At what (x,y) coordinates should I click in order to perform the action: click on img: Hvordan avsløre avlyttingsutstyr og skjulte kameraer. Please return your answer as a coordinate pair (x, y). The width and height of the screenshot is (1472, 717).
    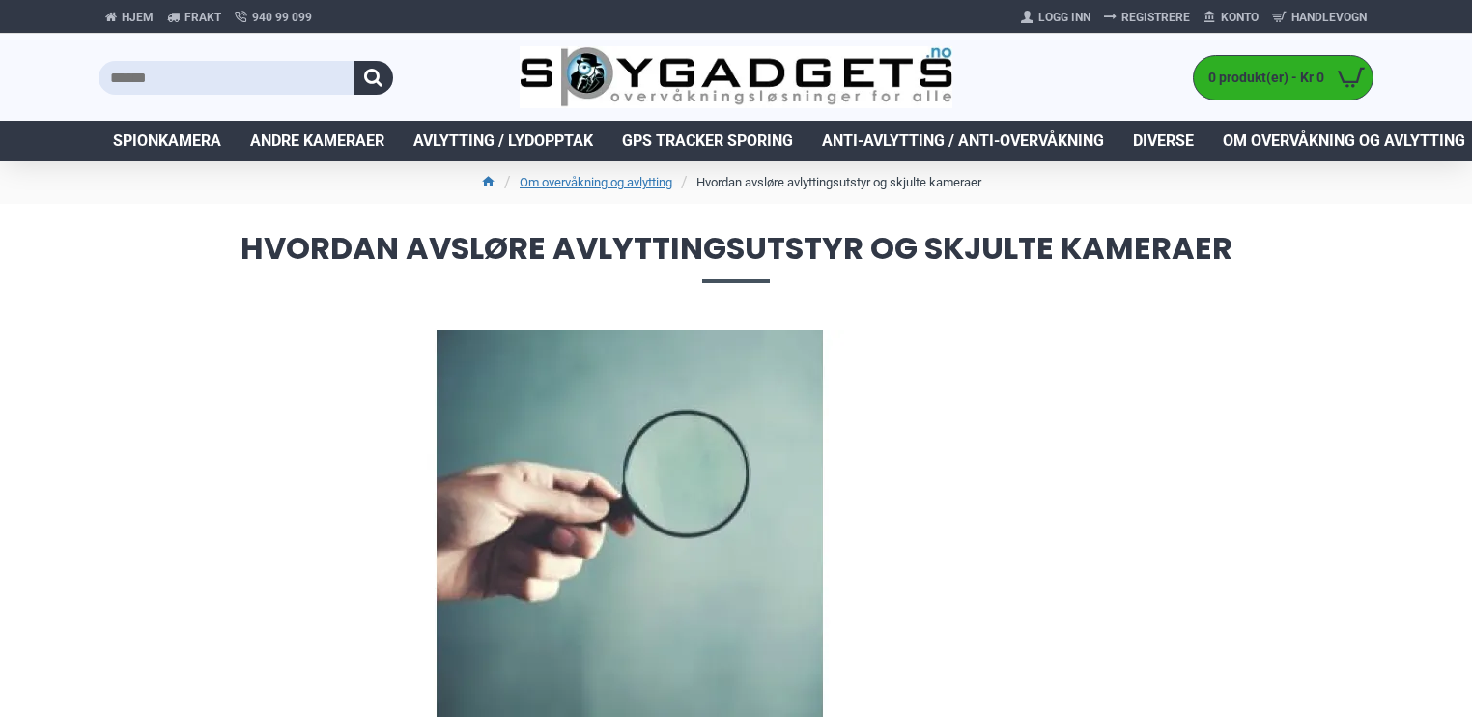
    Looking at the image, I should click on (630, 523).